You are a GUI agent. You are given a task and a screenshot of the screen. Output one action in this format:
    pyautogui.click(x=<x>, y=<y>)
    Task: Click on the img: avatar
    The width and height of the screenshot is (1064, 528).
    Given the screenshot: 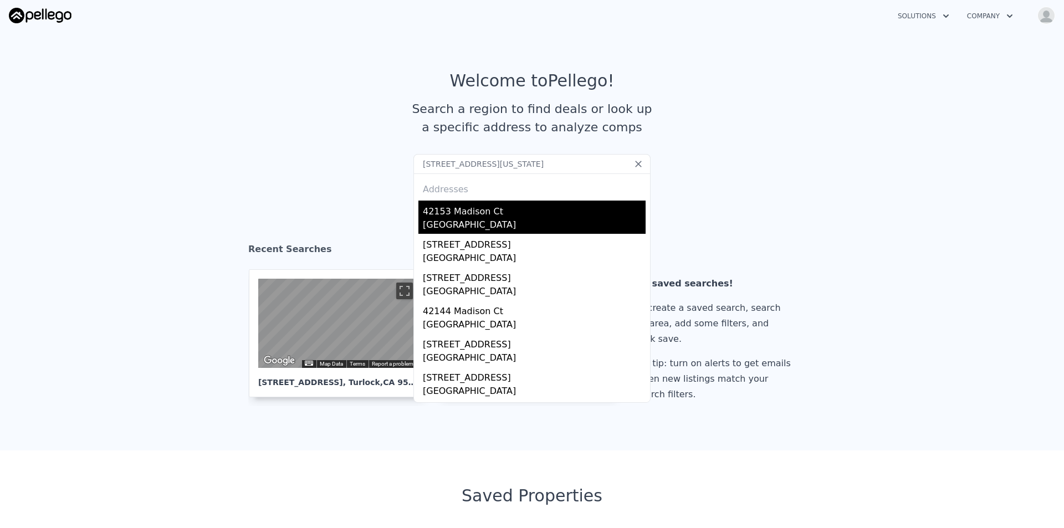 What is the action you would take?
    pyautogui.click(x=1047, y=16)
    